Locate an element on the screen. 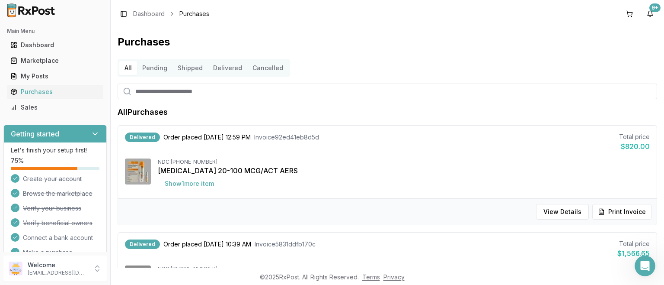 Image resolution: width=664 pixels, height=285 pixels. button: Print Invoice is located at coordinates (622, 211).